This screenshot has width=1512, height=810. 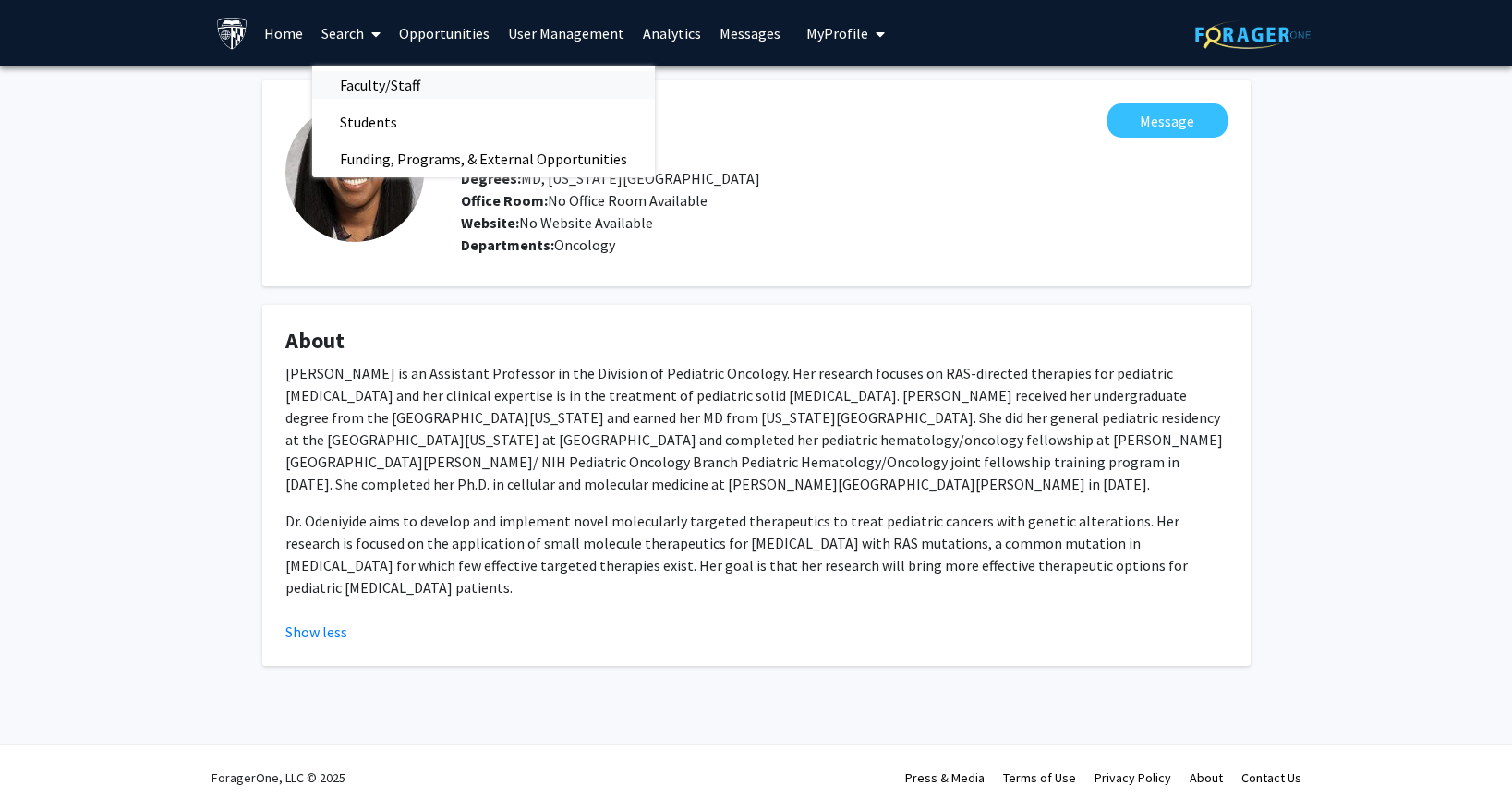 I want to click on div: ForagerOne, LLC © 2025, so click(x=278, y=778).